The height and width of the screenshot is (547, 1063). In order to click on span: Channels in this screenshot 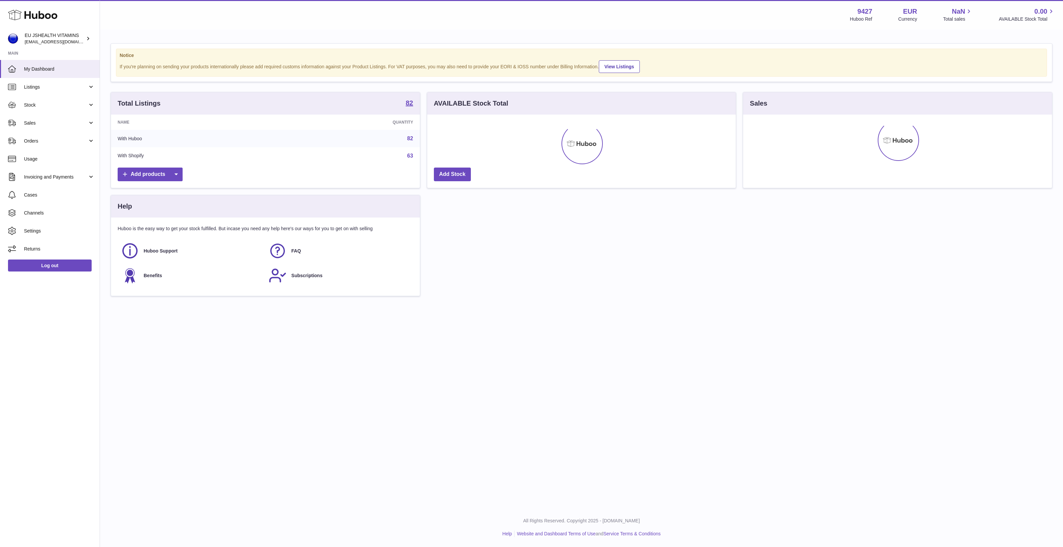, I will do `click(59, 213)`.